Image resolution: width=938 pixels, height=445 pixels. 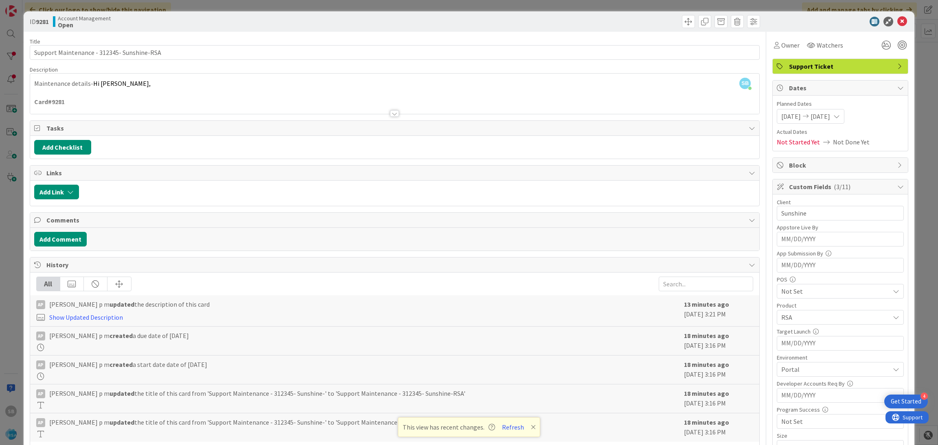 I want to click on p: Maintenance details-, so click(x=395, y=83).